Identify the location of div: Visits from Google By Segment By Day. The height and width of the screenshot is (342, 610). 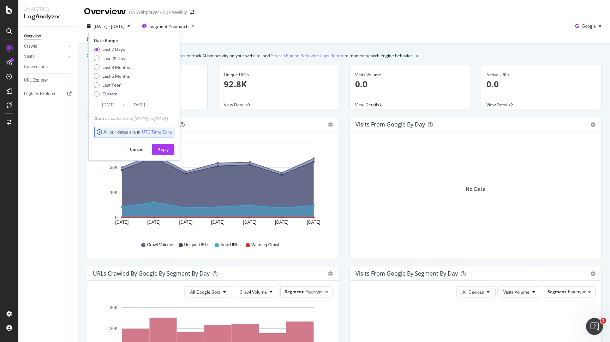
(407, 273).